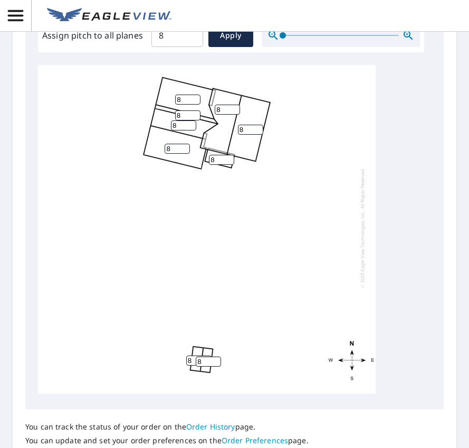 The image size is (469, 448). I want to click on button: Apply, so click(231, 35).